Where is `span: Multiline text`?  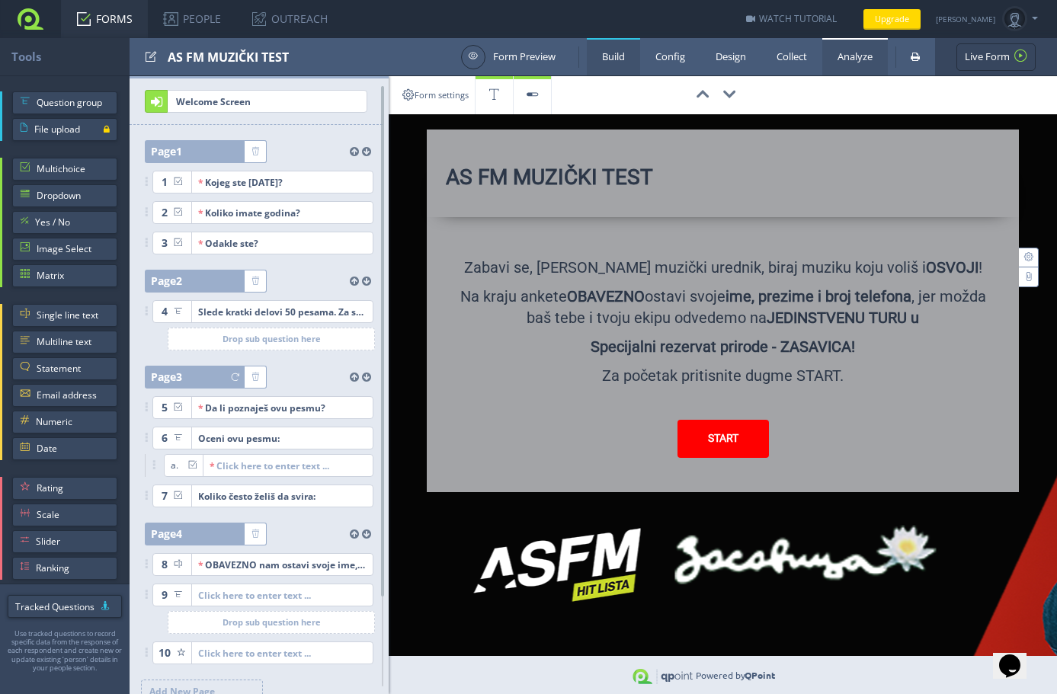
span: Multiline text is located at coordinates (73, 342).